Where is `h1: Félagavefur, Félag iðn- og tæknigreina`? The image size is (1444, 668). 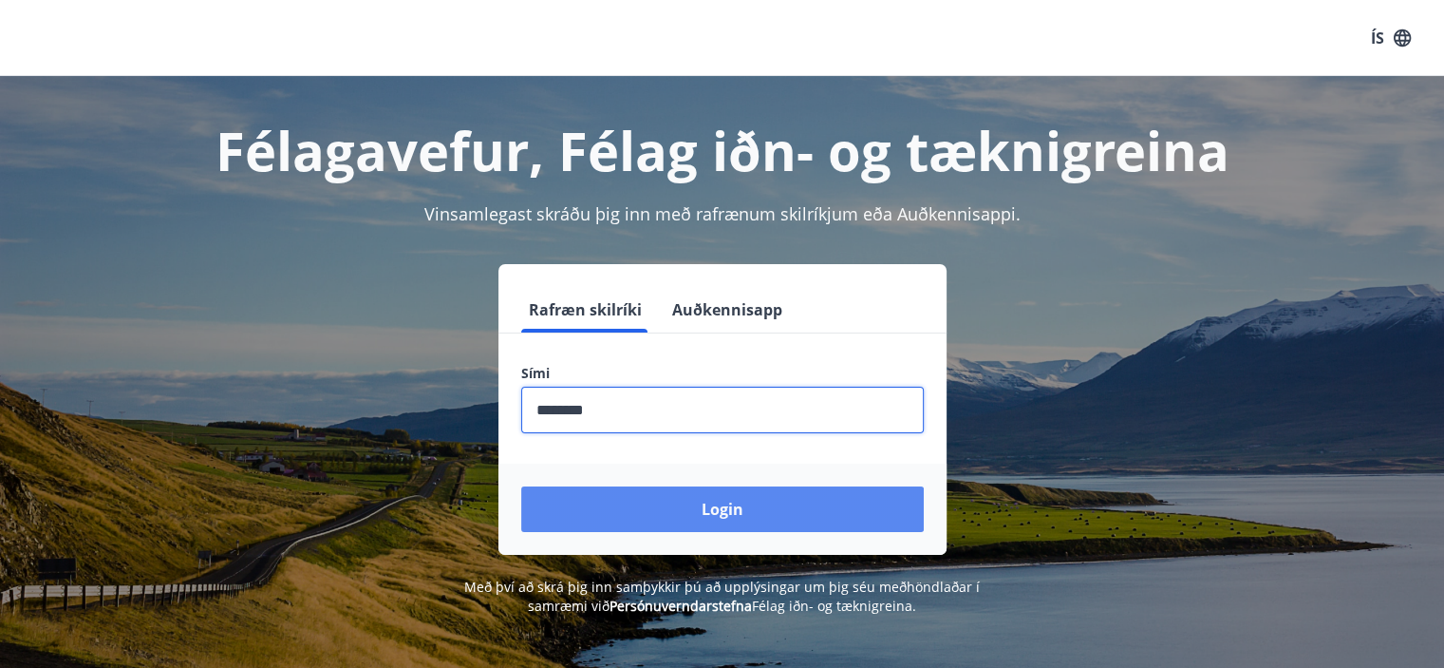
h1: Félagavefur, Félag iðn- og tæknigreina is located at coordinates (723, 150).